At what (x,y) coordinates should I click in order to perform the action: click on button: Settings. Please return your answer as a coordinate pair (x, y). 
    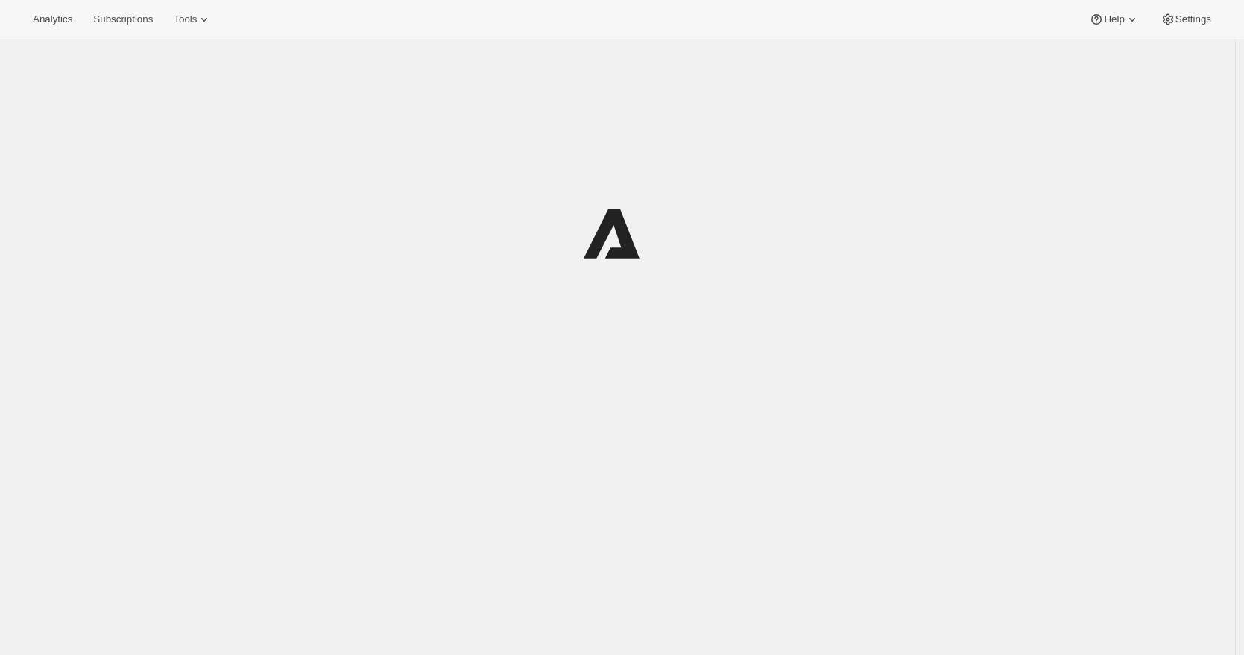
    Looking at the image, I should click on (1186, 19).